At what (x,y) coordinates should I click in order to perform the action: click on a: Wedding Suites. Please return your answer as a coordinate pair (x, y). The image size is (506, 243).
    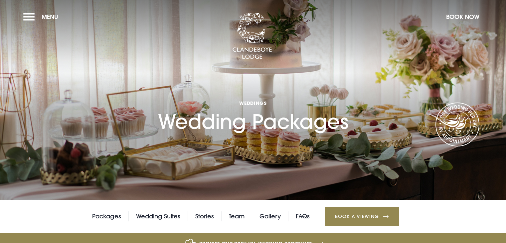
    Looking at the image, I should click on (158, 216).